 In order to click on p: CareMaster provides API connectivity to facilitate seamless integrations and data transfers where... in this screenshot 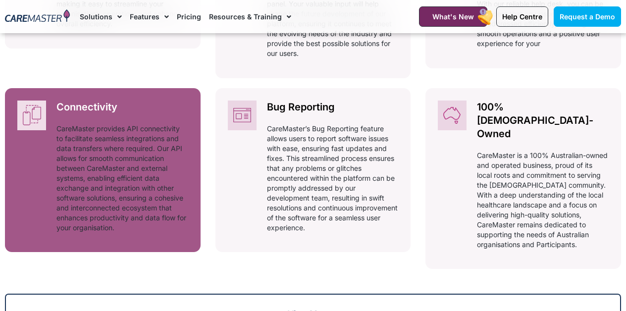, I will do `click(122, 178)`.